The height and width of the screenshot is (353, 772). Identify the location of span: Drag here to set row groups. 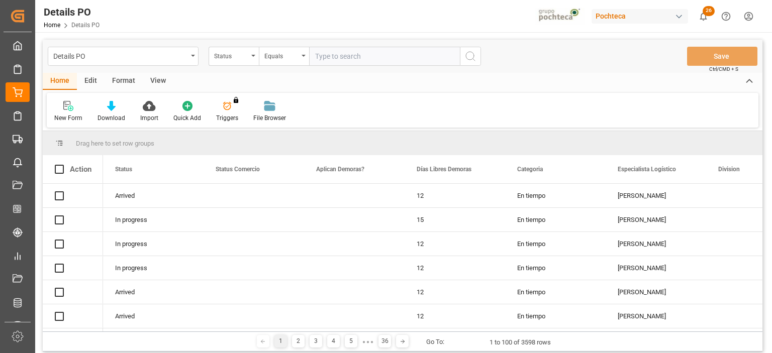
(115, 143).